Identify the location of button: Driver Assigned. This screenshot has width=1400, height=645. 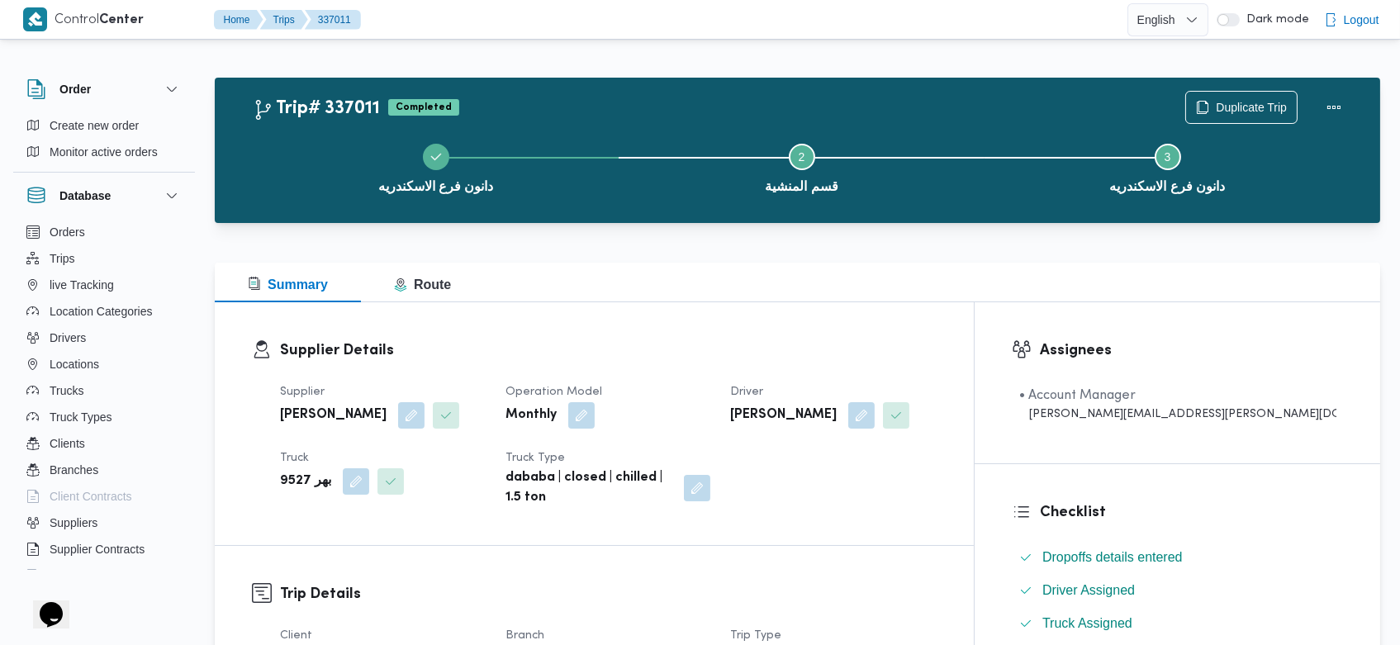
(1177, 590).